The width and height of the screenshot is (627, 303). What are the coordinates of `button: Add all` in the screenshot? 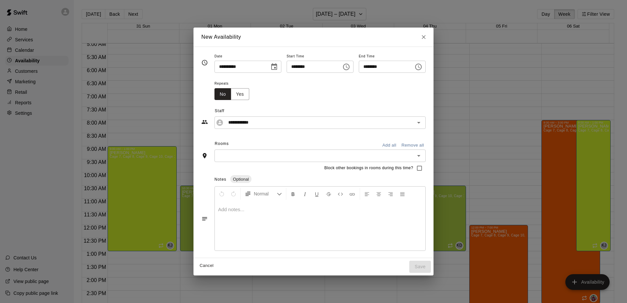 It's located at (389, 145).